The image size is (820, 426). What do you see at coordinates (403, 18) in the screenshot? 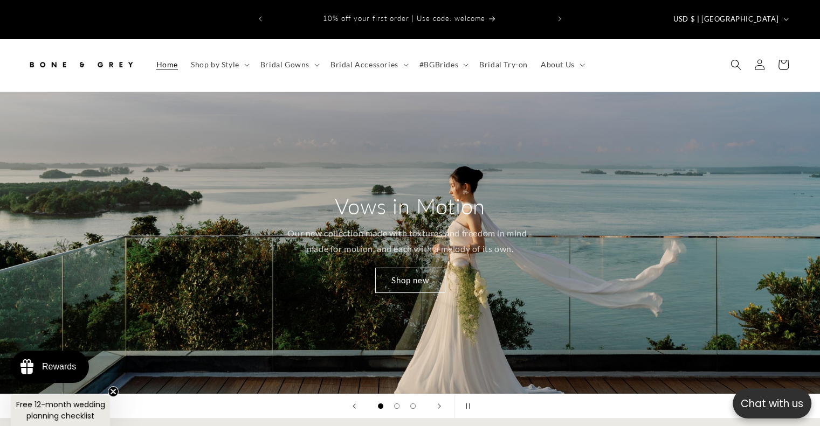
I see `span: 10% off your first order | Use code: welcome` at bounding box center [403, 18].